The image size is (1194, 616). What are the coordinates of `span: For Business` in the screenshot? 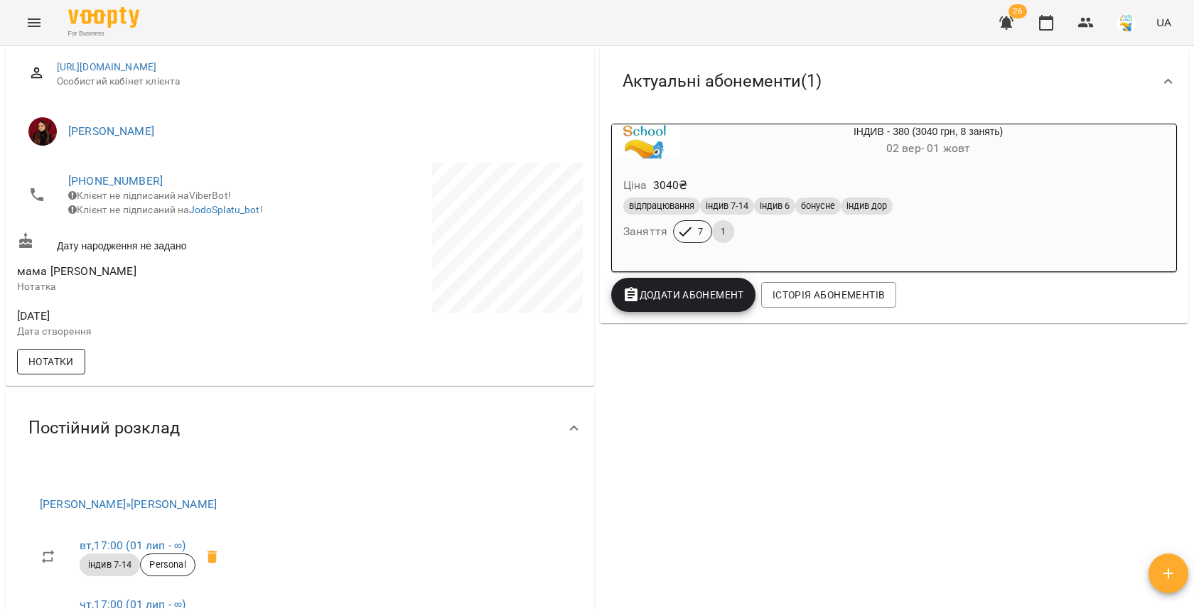 It's located at (104, 33).